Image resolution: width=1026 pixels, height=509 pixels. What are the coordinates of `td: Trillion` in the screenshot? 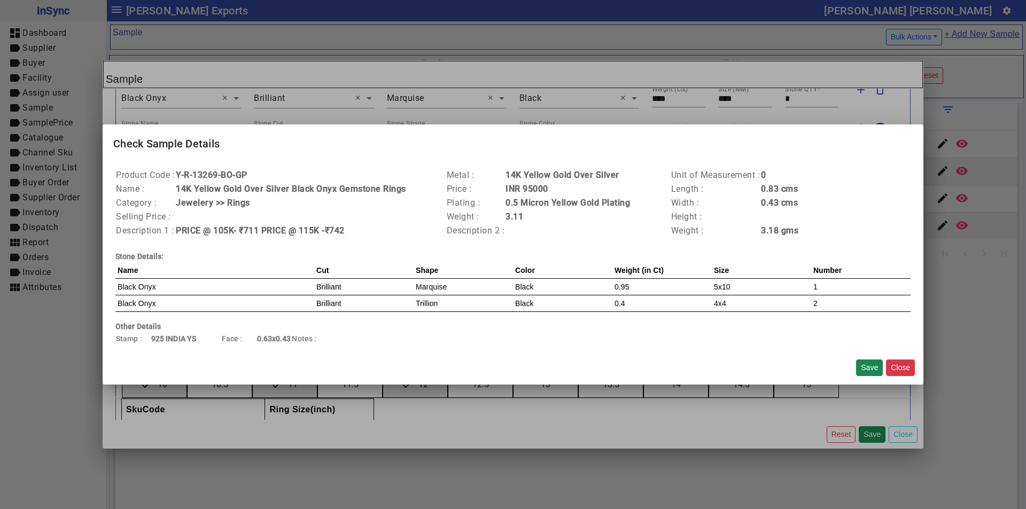 It's located at (463, 303).